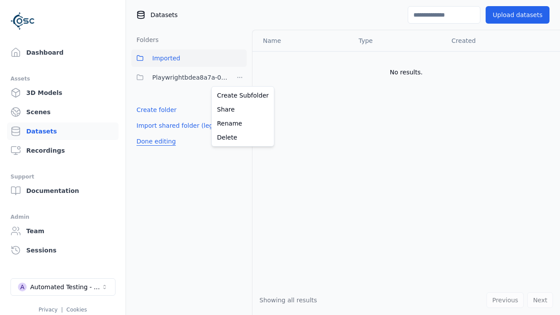  I want to click on div: Create Subfolder, so click(243, 95).